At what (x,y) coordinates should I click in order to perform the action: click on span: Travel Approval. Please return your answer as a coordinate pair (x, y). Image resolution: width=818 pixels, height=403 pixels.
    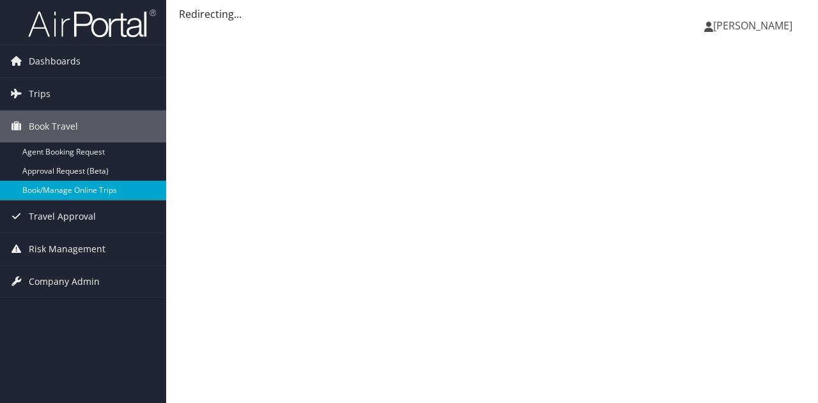
    Looking at the image, I should click on (62, 217).